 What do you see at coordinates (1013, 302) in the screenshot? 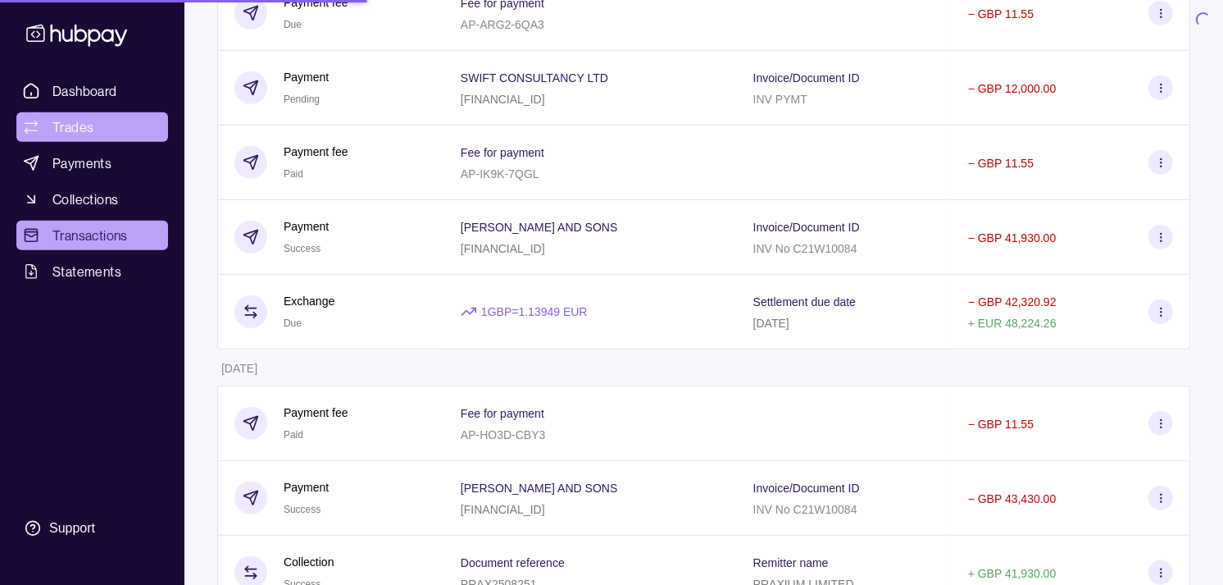
I see `p: − GBP 42,320.92` at bounding box center [1013, 302].